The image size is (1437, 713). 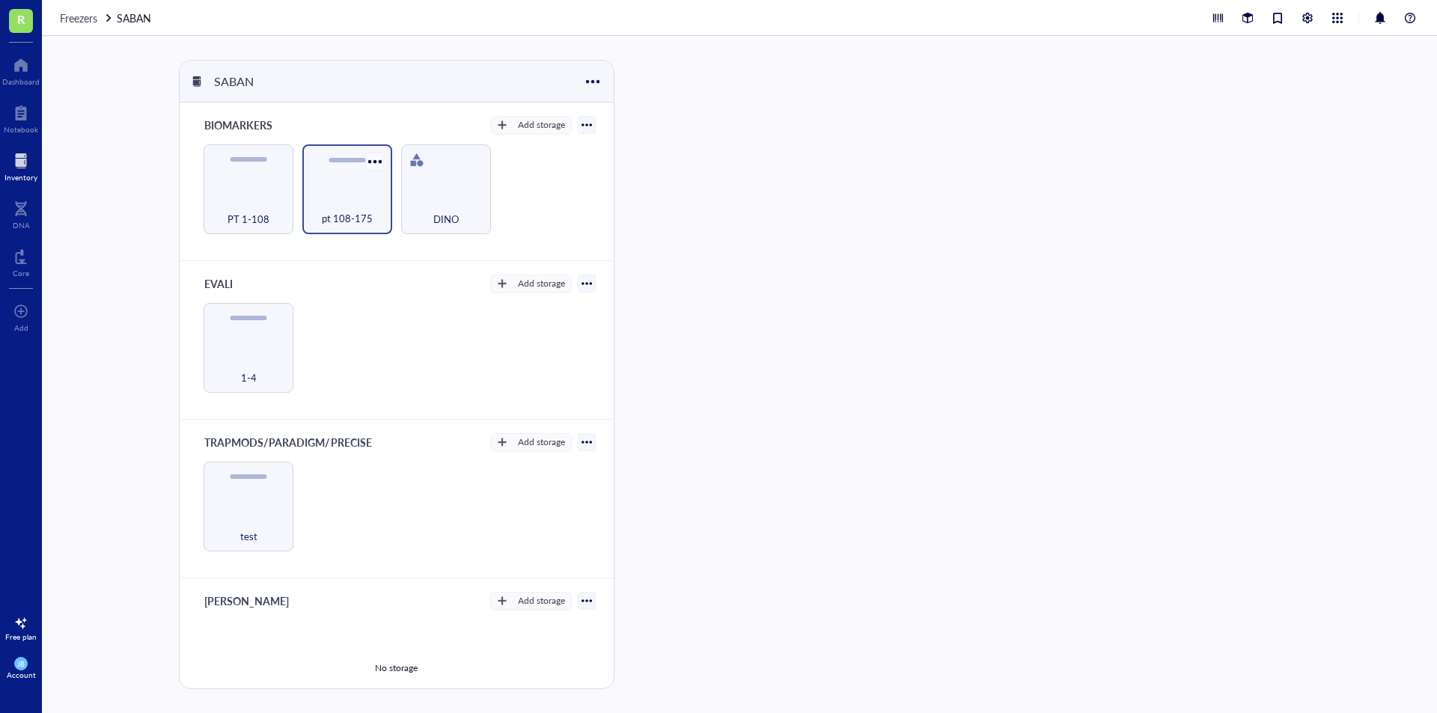 I want to click on div: Core, so click(x=21, y=273).